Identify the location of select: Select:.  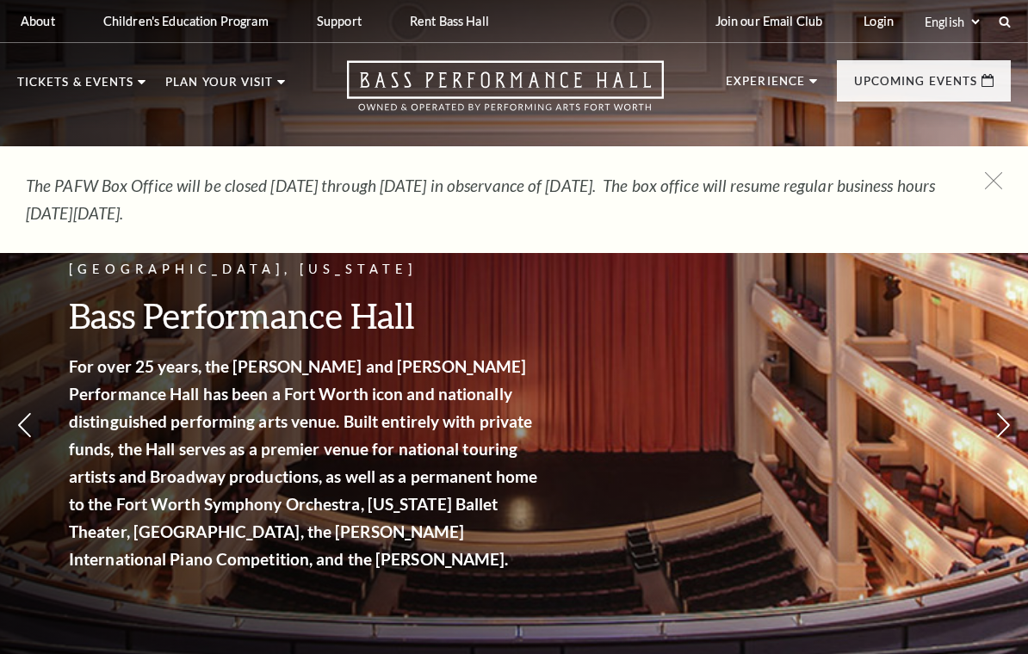
(951, 22).